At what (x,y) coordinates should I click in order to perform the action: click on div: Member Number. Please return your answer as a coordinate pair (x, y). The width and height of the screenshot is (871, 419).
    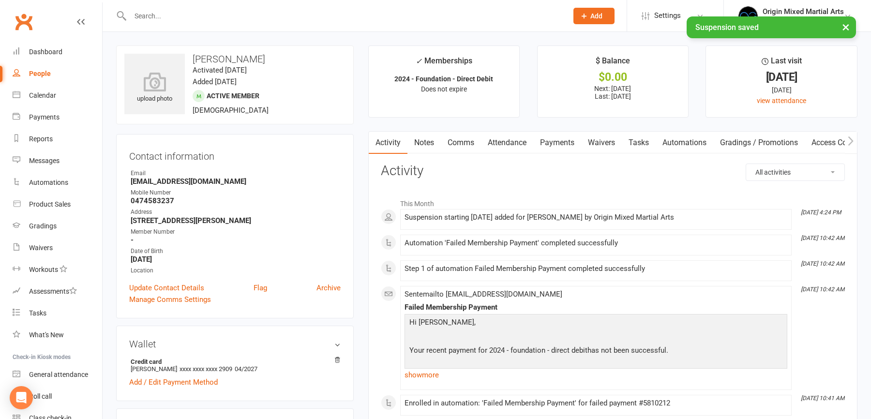
    Looking at the image, I should click on (236, 232).